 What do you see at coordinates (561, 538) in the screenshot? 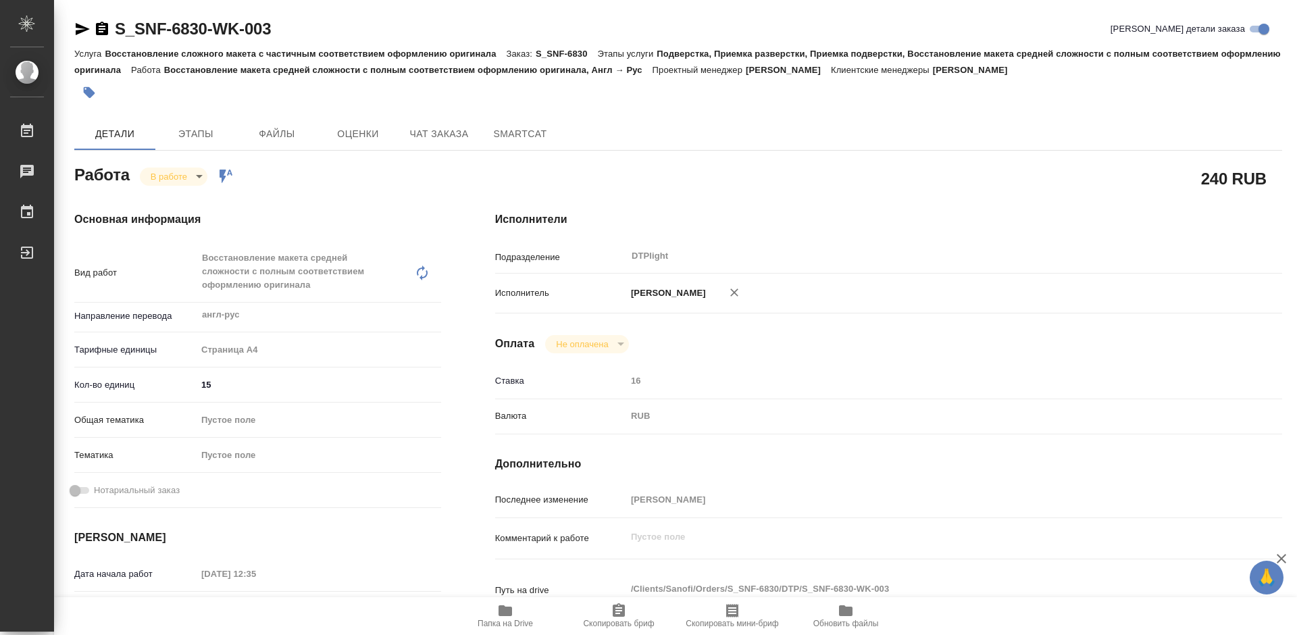
I see `p: Комментарий к работе` at bounding box center [561, 538].